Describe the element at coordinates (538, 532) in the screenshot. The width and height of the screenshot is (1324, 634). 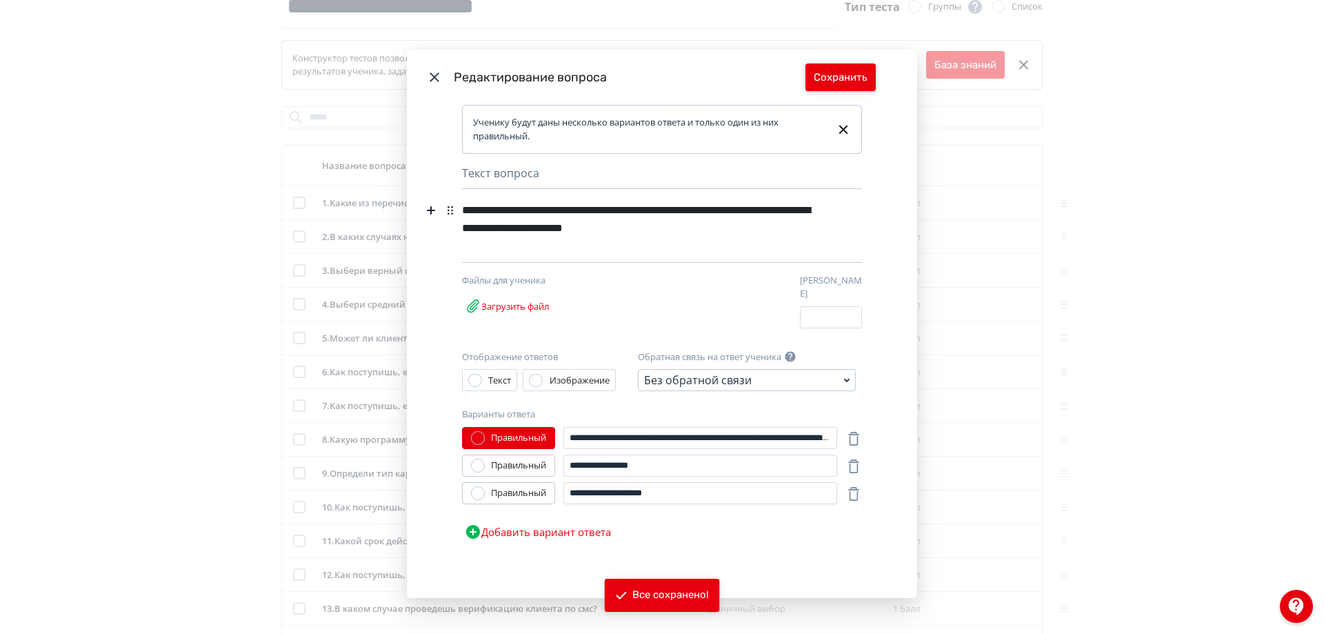
I see `button: Добавить вариант ответа` at that location.